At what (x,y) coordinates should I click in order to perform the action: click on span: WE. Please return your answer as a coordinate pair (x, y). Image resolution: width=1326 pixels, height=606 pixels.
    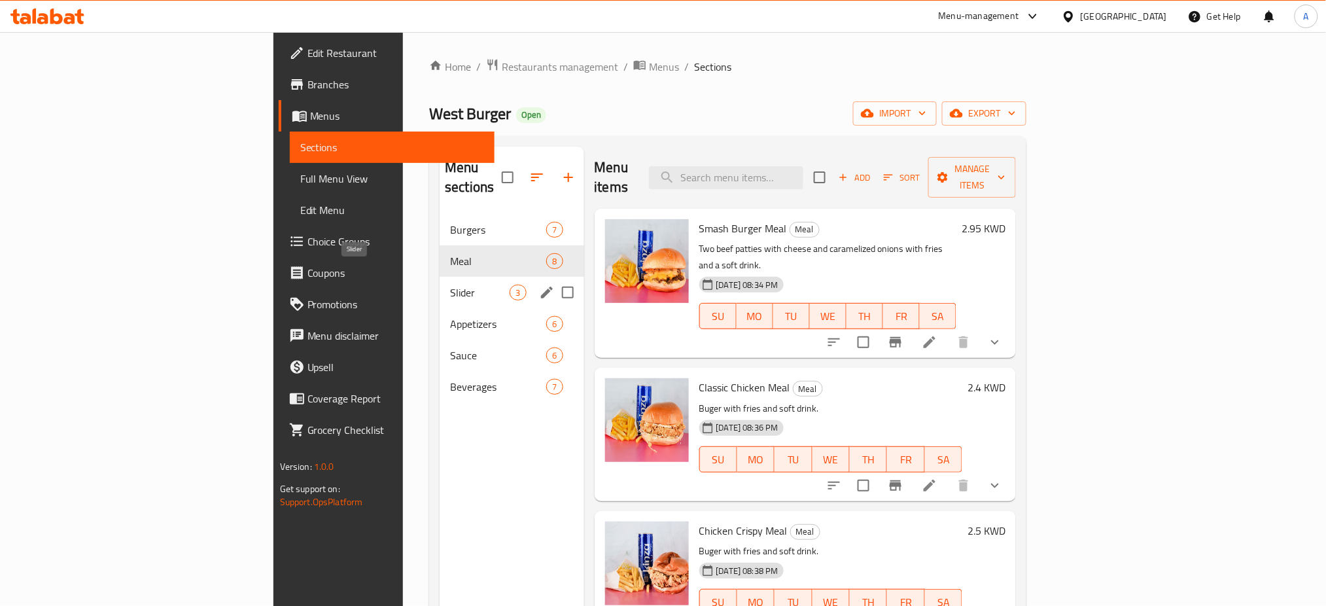
    Looking at the image, I should click on (831, 459).